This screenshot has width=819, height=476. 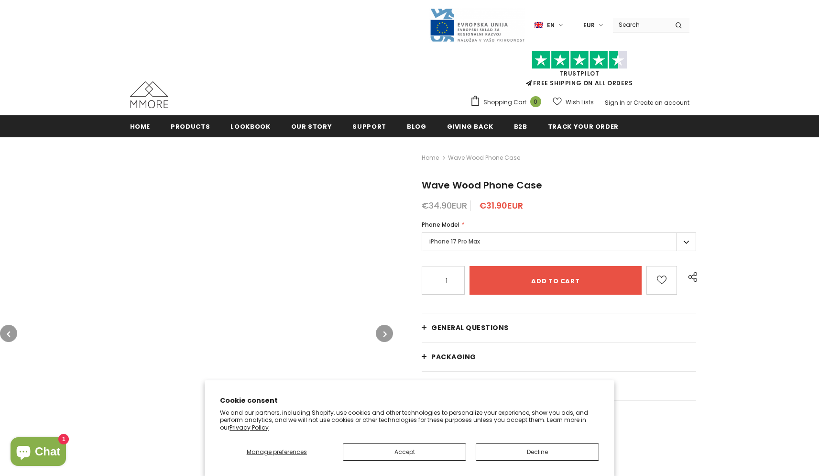 What do you see at coordinates (501, 205) in the screenshot?
I see `span: €31.90EUR` at bounding box center [501, 205].